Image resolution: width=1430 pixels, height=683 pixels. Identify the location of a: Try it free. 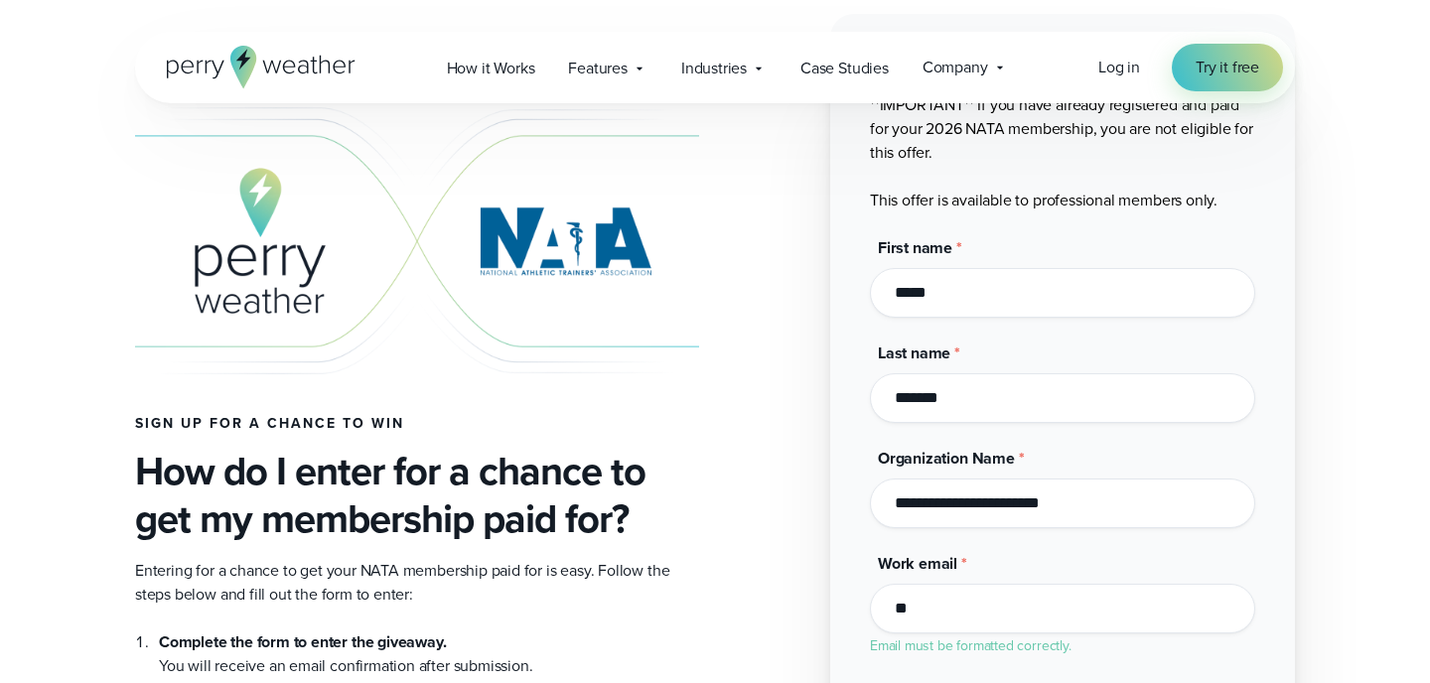
(1227, 68).